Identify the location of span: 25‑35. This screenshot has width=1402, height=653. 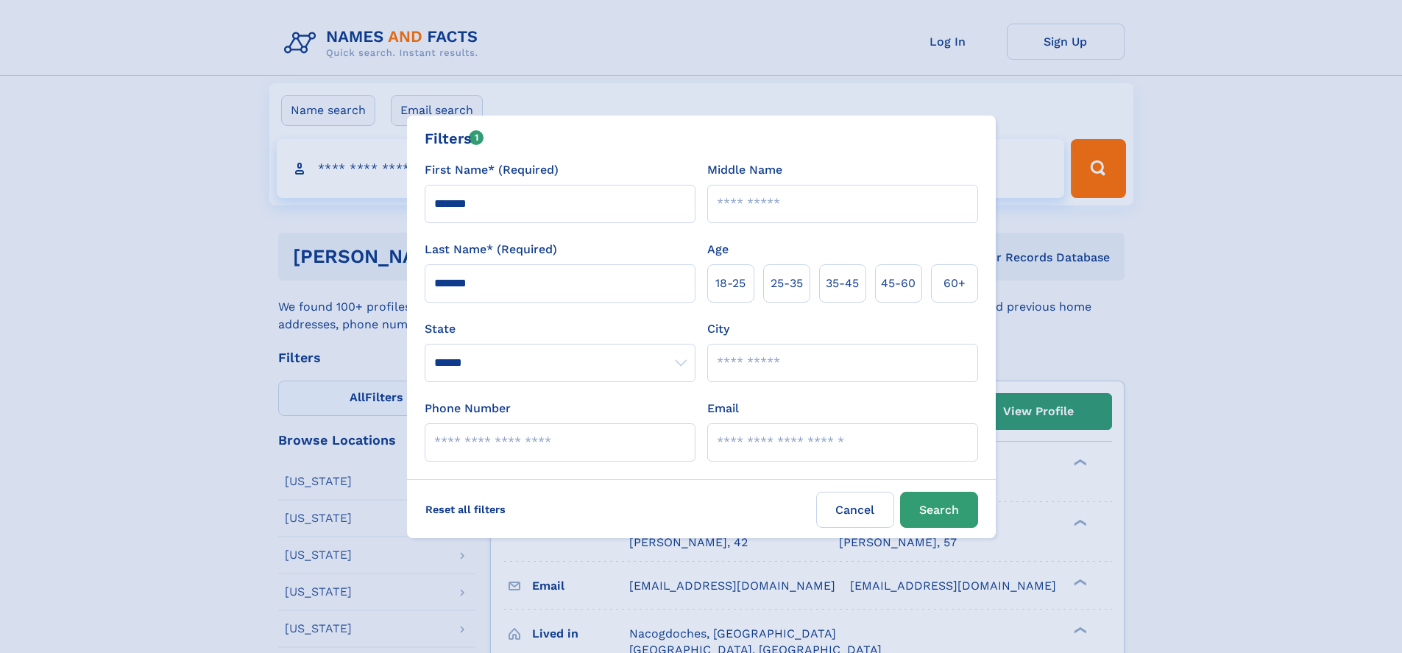
(787, 283).